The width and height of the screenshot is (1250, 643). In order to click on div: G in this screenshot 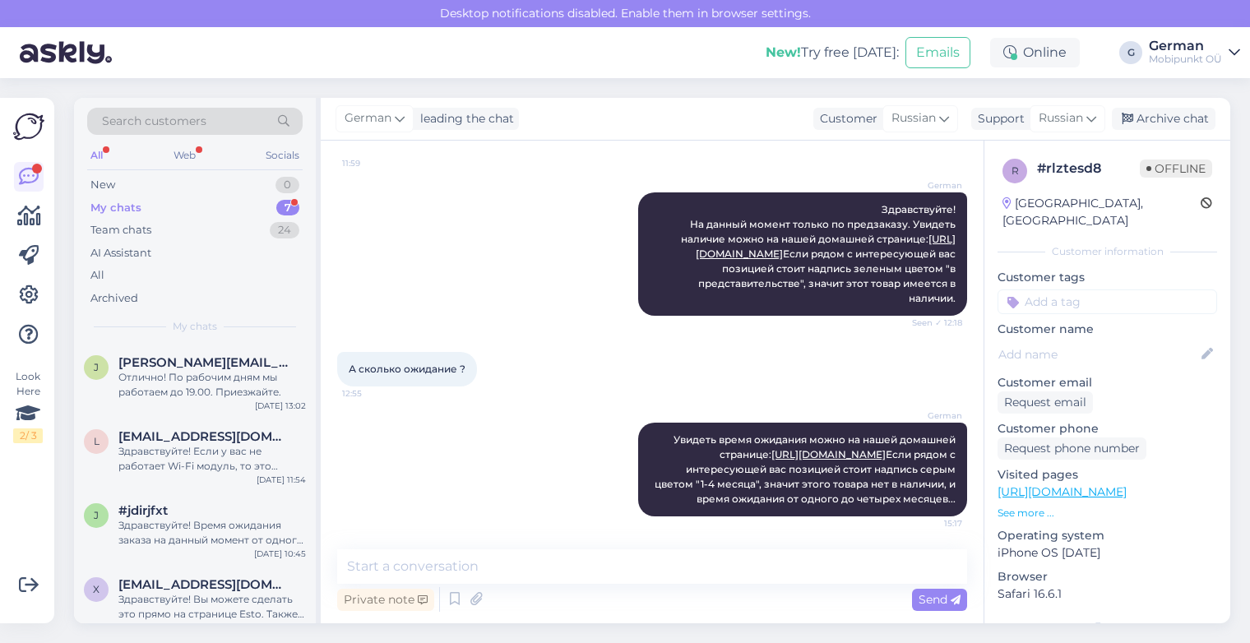, I will do `click(1131, 53)`.